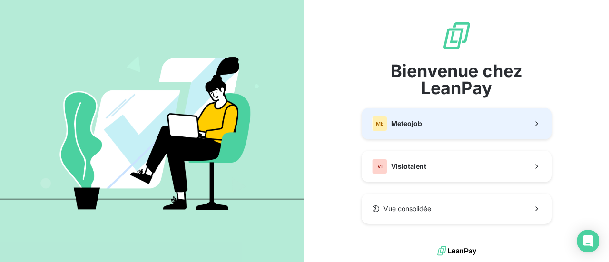 The width and height of the screenshot is (609, 262). I want to click on div: ME, so click(379, 124).